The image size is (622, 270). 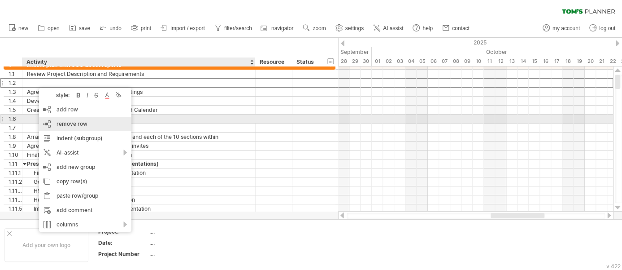 I want to click on a: contact, so click(x=456, y=28).